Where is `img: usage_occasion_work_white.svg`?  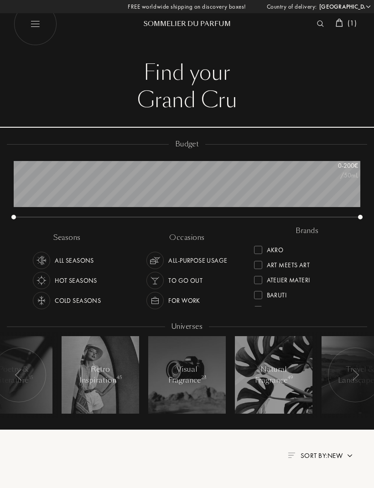 img: usage_occasion_work_white.svg is located at coordinates (155, 300).